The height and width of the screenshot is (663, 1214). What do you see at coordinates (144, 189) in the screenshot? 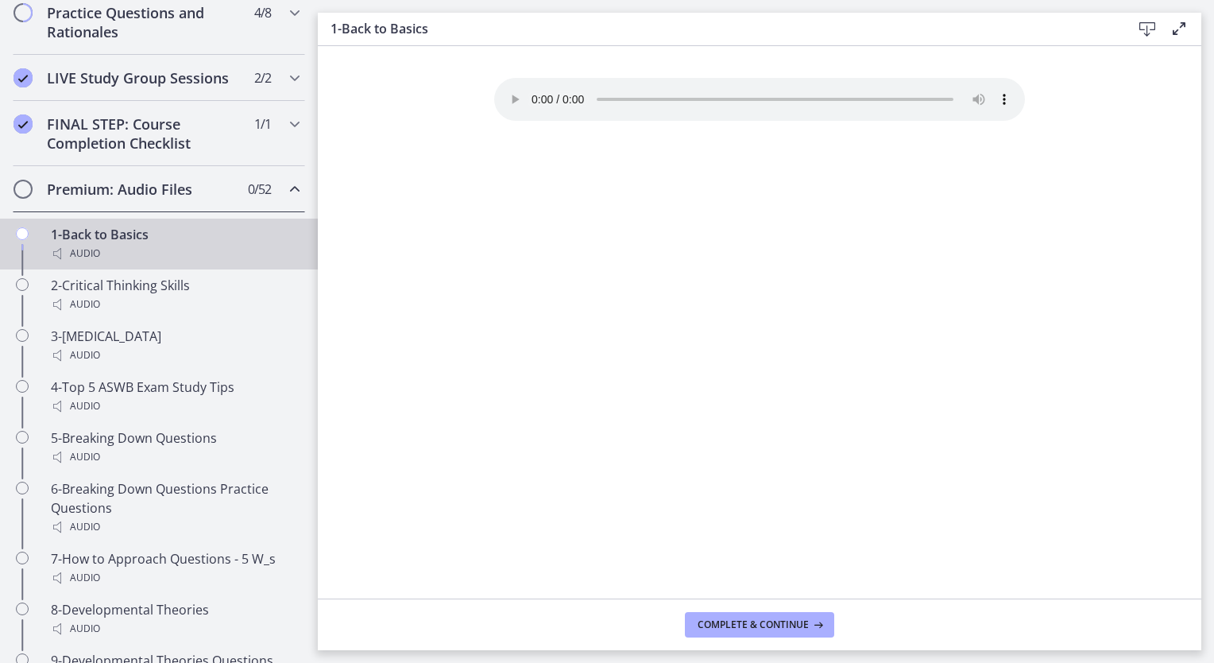
I see `h2: Premium: Audio Files` at bounding box center [144, 189].